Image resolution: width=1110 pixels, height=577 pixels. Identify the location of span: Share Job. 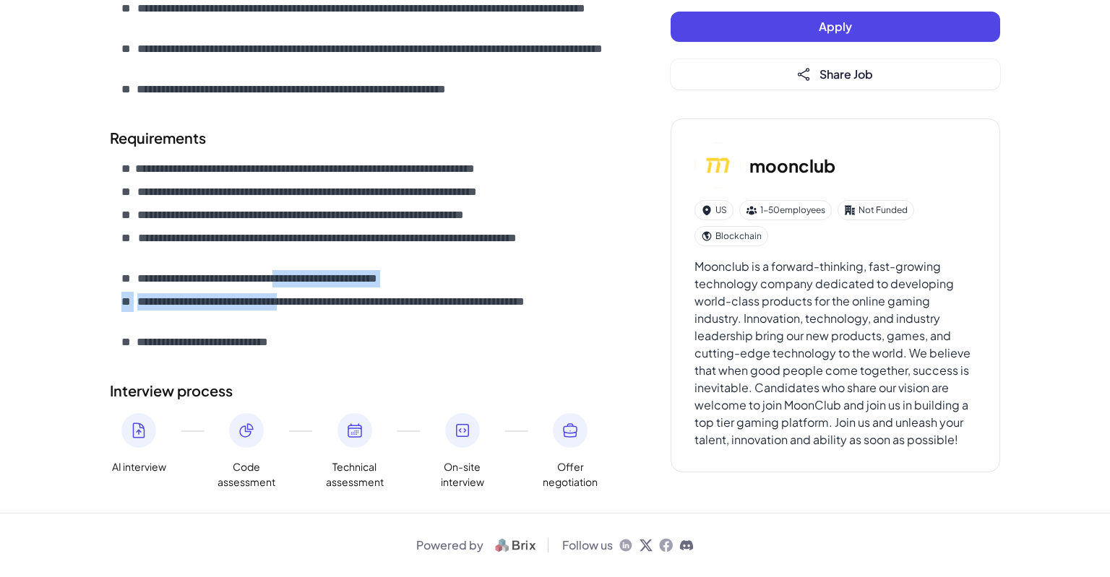
(846, 74).